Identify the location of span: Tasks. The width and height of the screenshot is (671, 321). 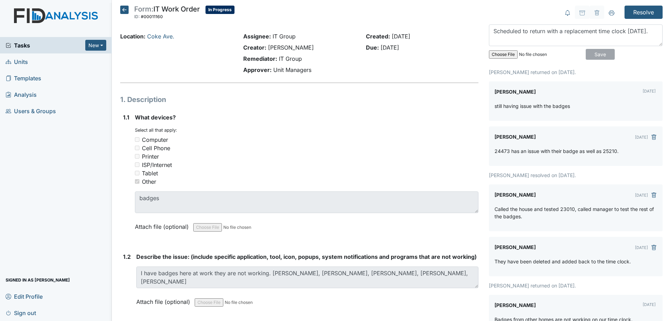
(45, 45).